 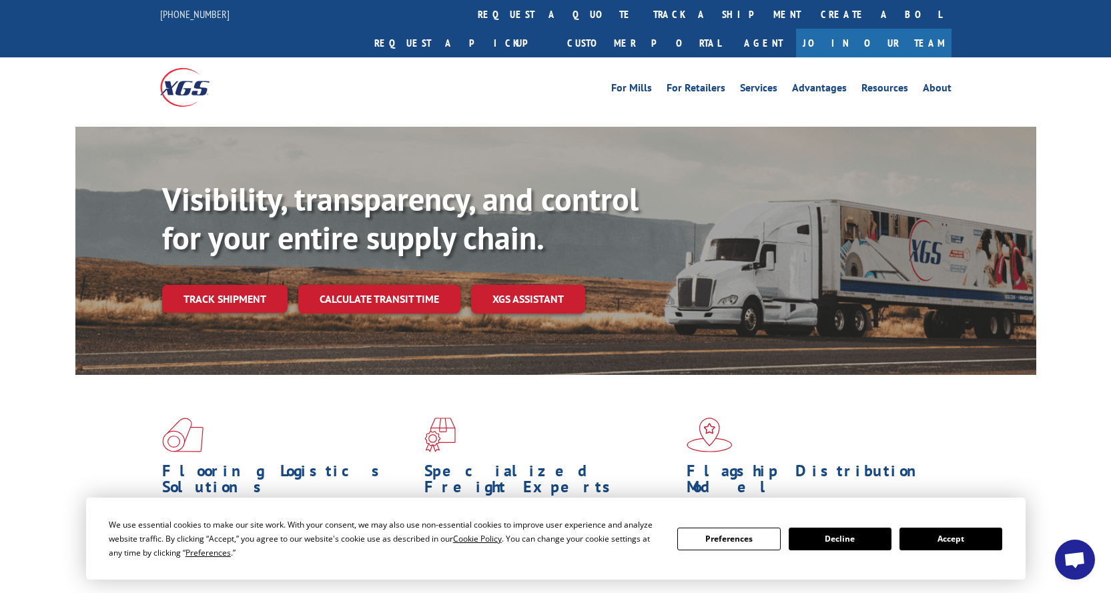 I want to click on a: Join Our Team, so click(x=873, y=43).